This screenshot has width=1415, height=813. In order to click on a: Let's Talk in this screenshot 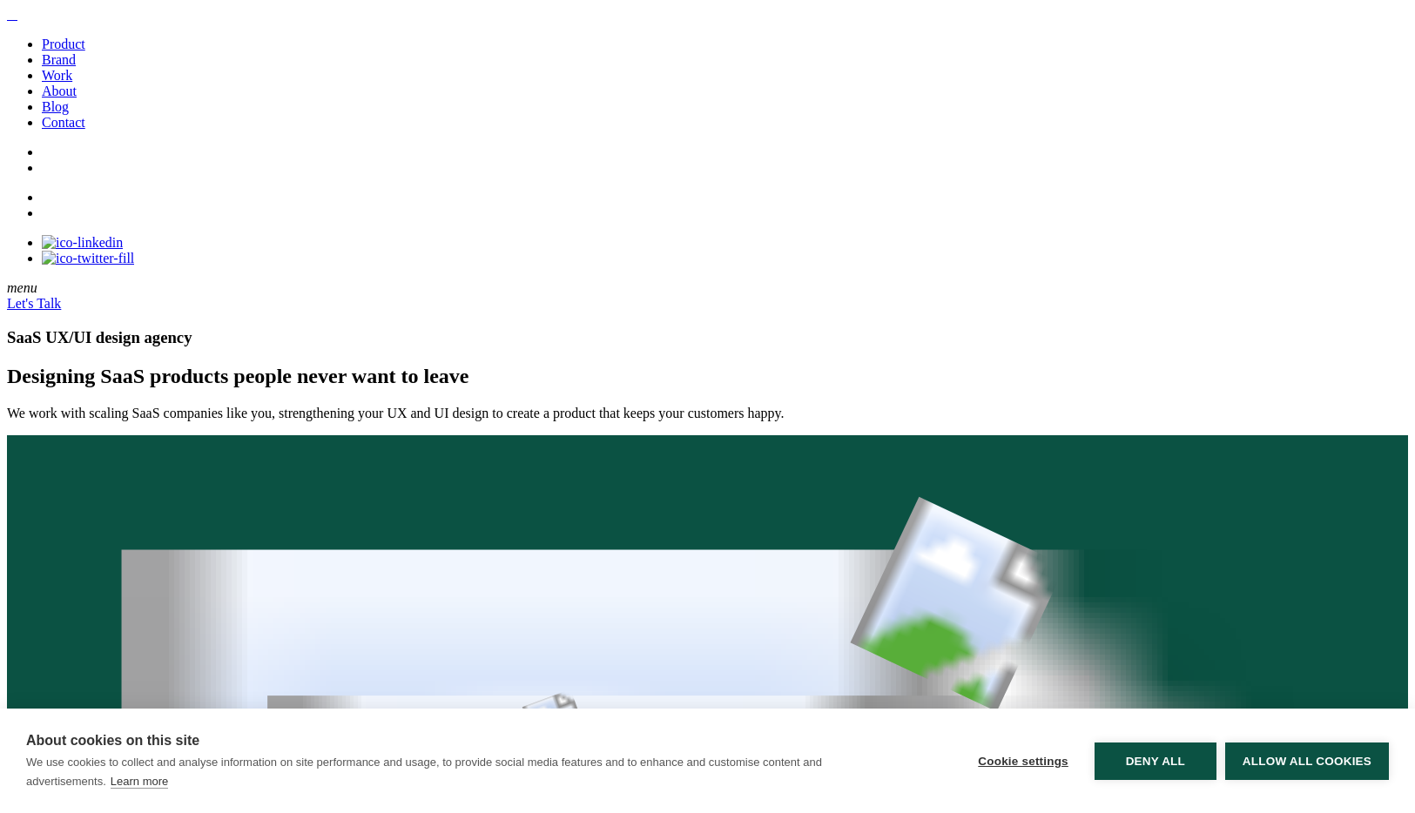, I will do `click(34, 303)`.